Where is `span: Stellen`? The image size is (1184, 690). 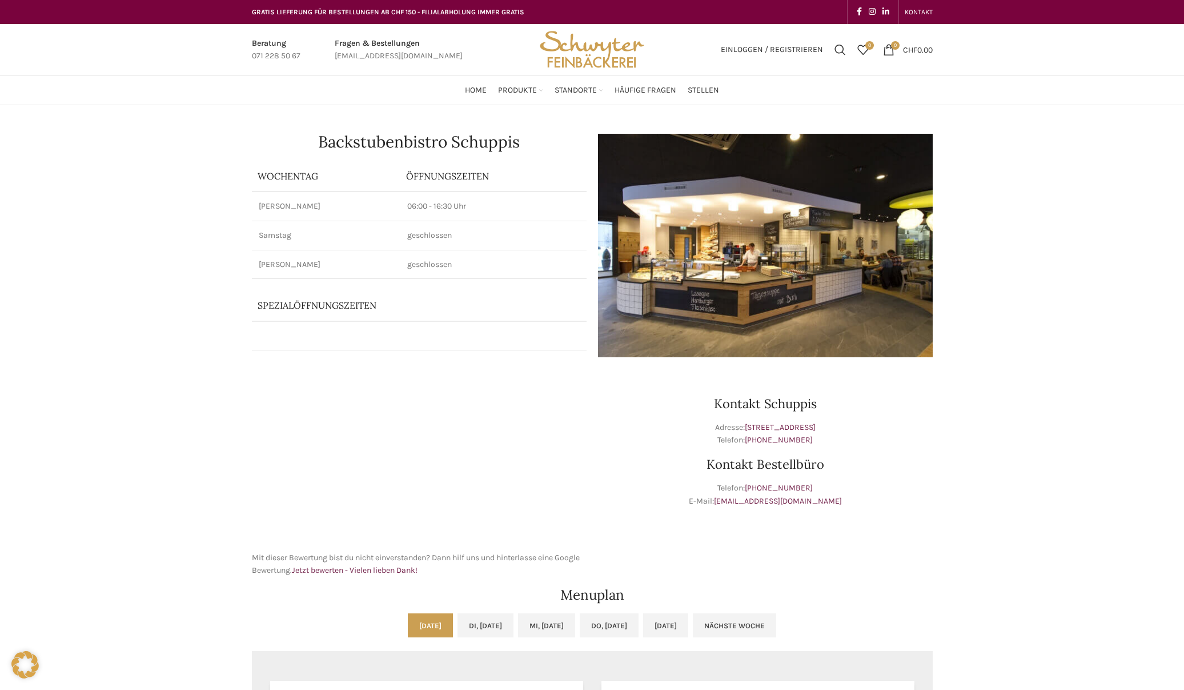
span: Stellen is located at coordinates (703, 90).